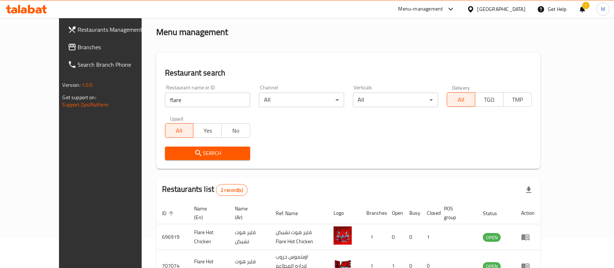 This screenshot has height=268, width=614. I want to click on img: Flare Hot Chicken, so click(343, 235).